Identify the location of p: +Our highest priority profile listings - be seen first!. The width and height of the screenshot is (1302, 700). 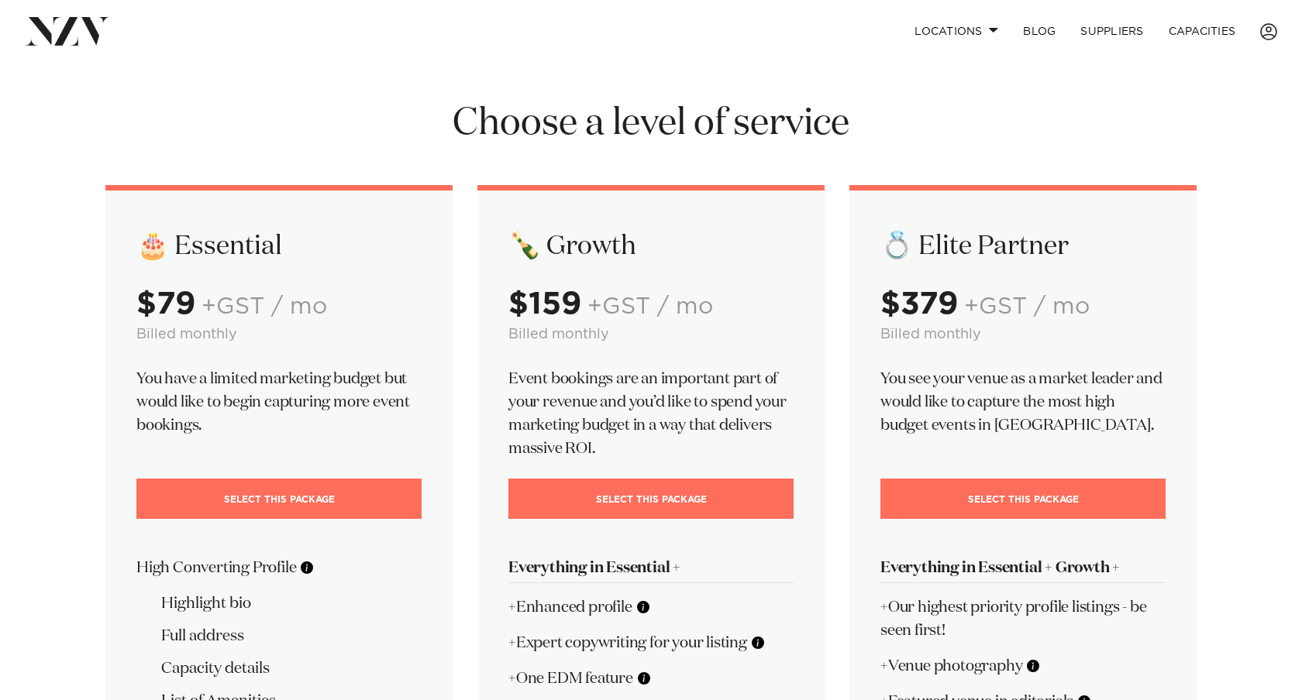
(1023, 619).